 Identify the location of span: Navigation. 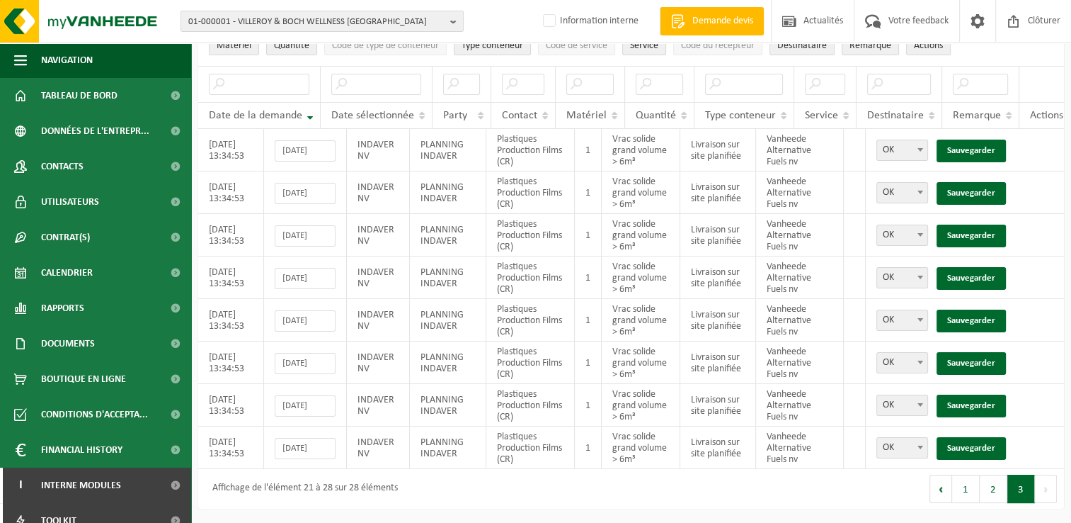
(67, 60).